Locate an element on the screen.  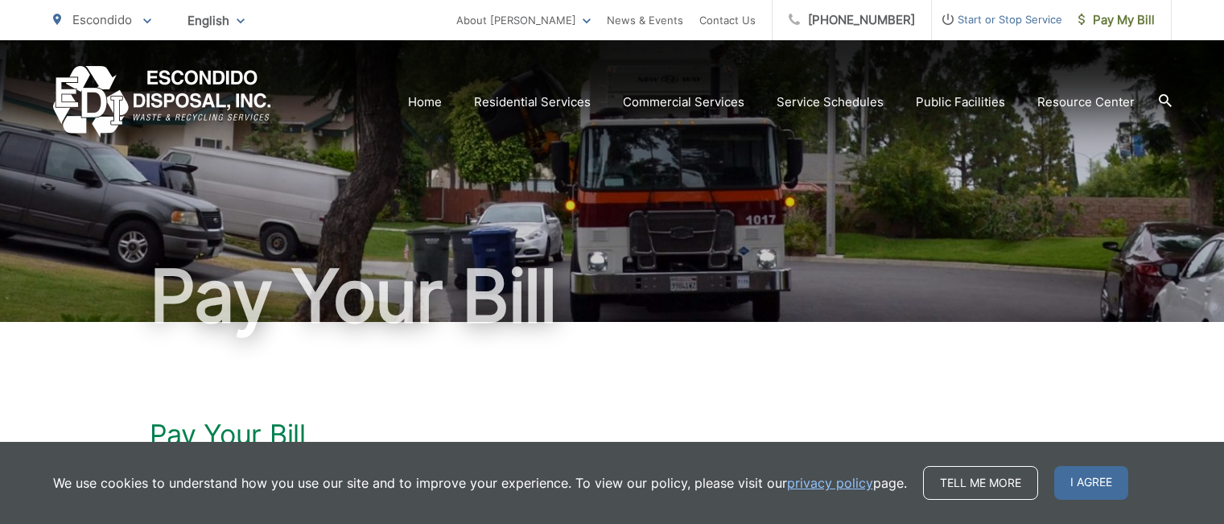
a: Service Schedules is located at coordinates (830, 102).